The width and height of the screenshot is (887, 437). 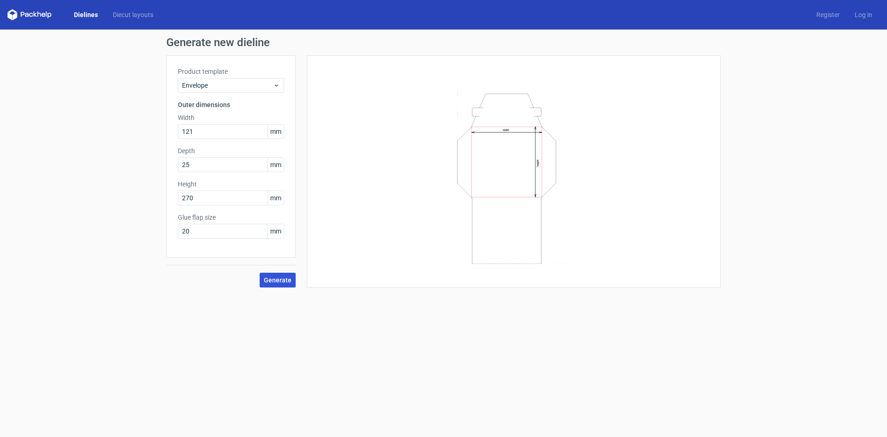 I want to click on label: Glue flap size, so click(x=231, y=218).